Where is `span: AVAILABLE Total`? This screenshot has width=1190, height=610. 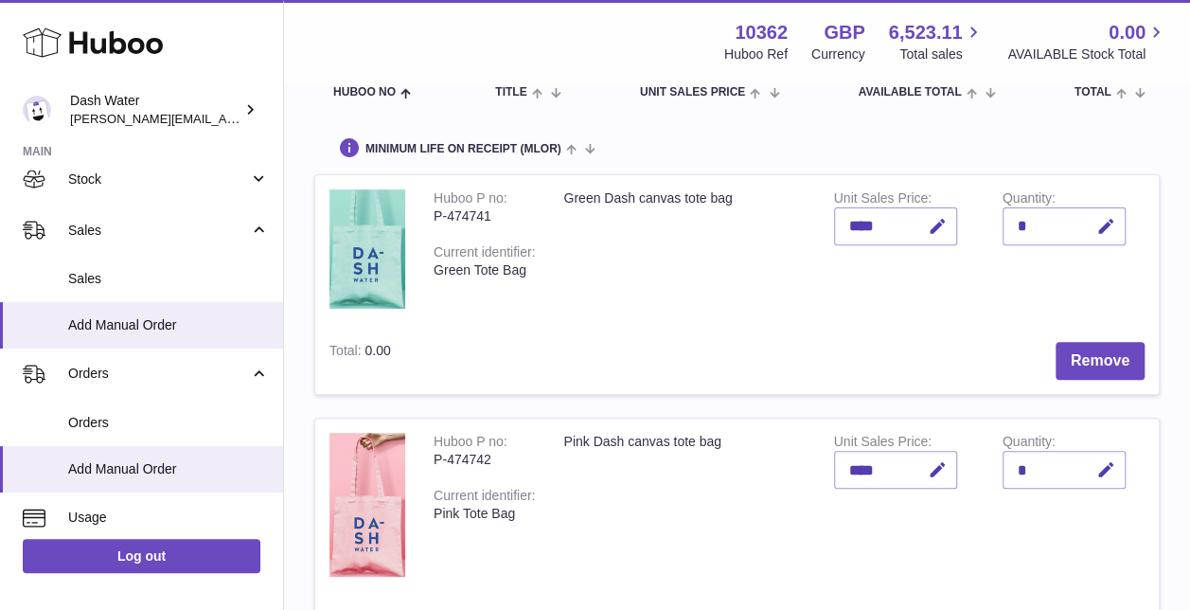
span: AVAILABLE Total is located at coordinates (909, 92).